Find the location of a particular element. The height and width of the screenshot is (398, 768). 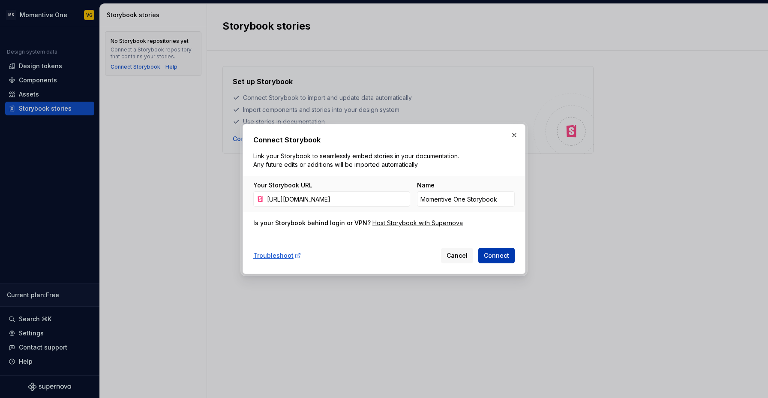

button: Connect is located at coordinates (496, 255).